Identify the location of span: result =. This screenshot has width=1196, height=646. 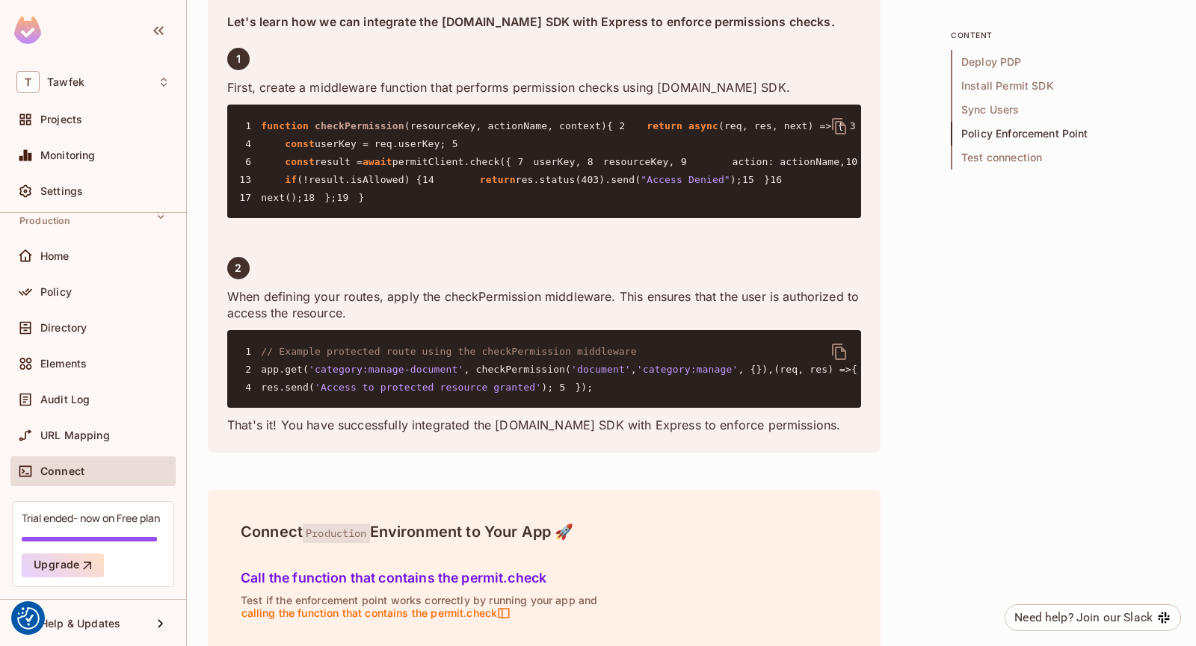
(339, 161).